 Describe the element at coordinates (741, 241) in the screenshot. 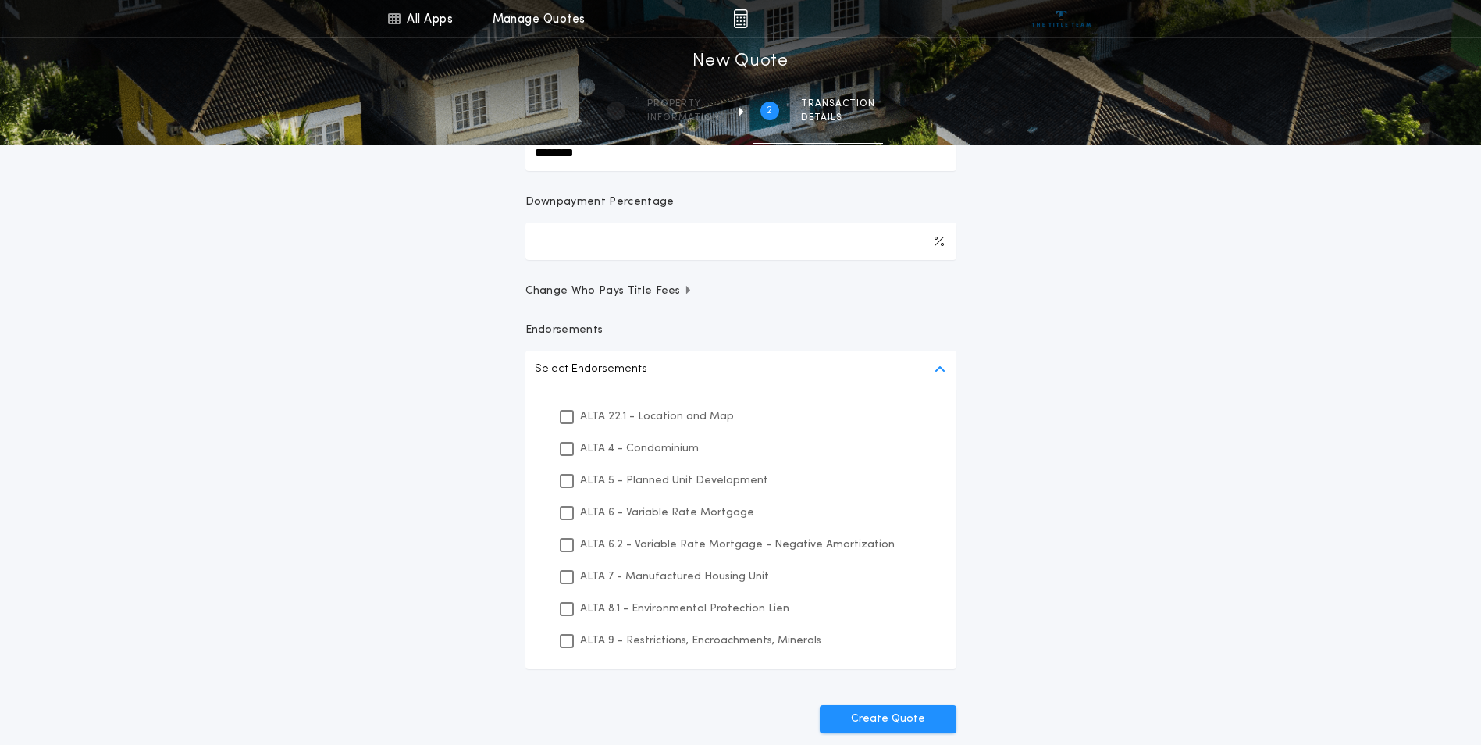

I see `input: Downpayment Percentage` at that location.